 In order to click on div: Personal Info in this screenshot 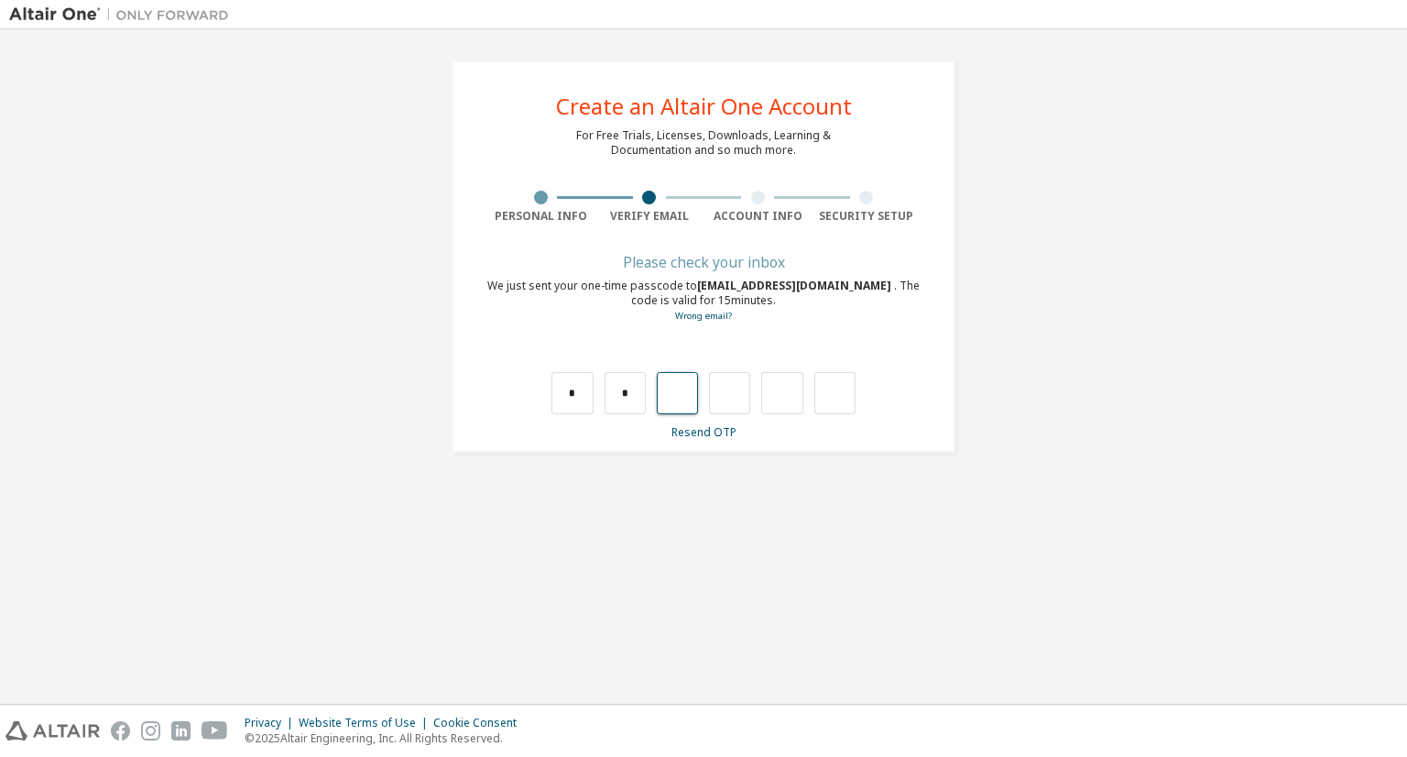, I will do `click(541, 216)`.